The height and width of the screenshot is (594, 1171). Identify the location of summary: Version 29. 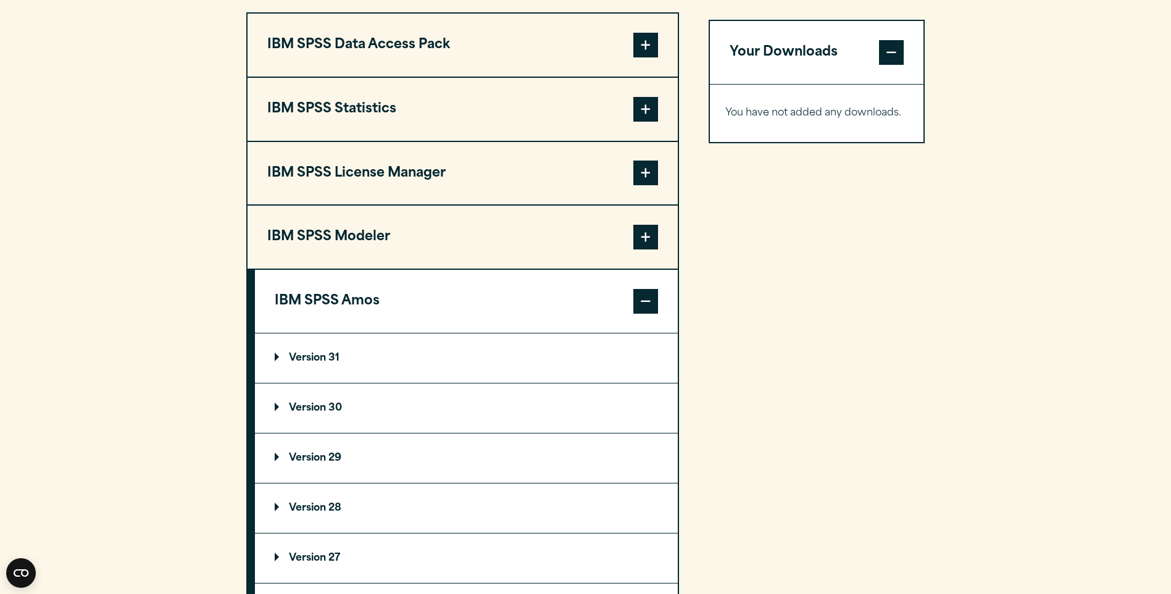
(466, 458).